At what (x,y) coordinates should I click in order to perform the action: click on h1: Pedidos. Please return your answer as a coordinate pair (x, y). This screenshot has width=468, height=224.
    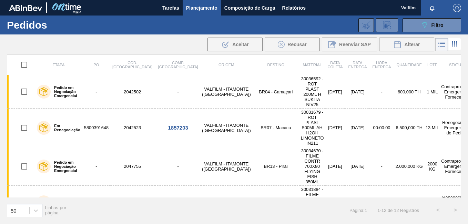
    Looking at the image, I should click on (55, 25).